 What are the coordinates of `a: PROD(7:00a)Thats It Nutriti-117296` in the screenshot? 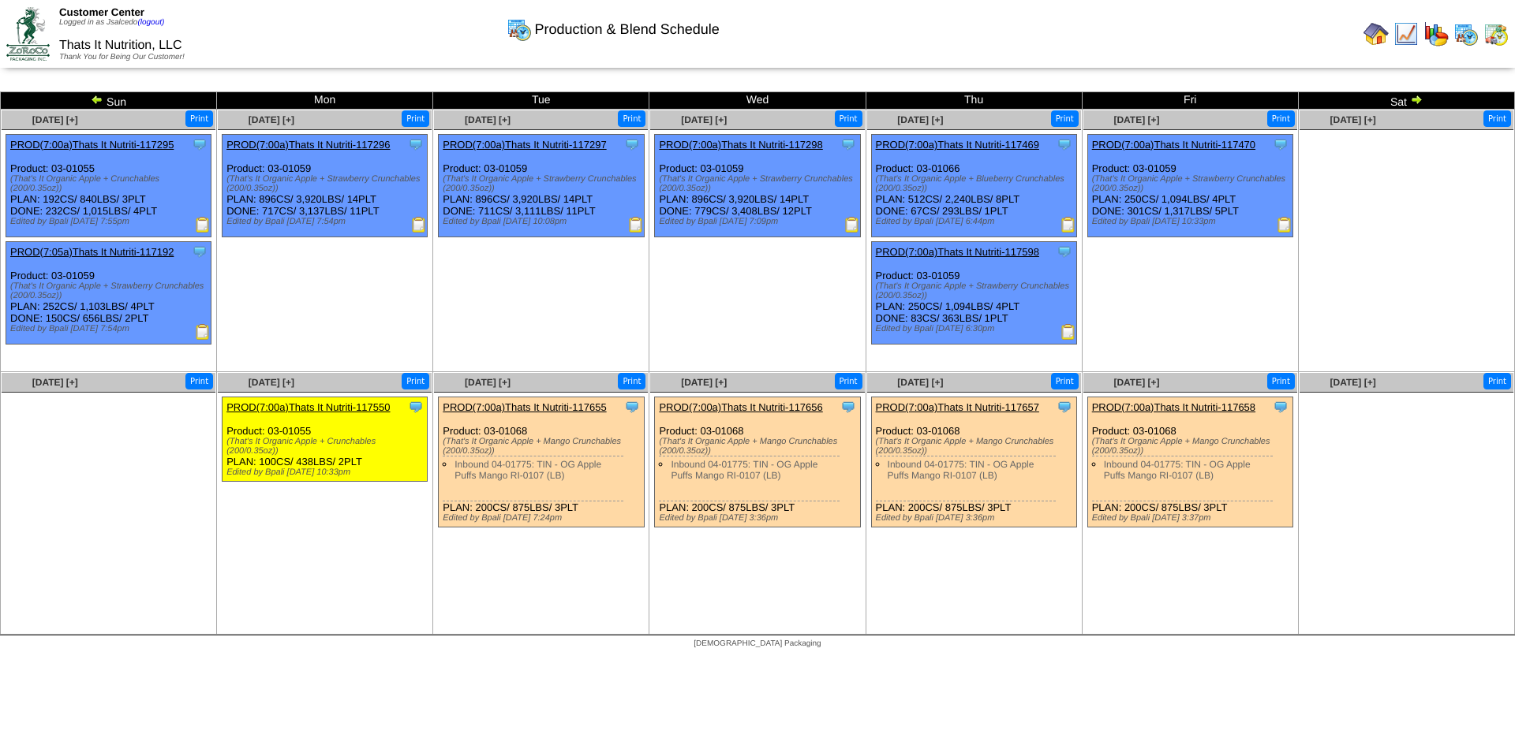 It's located at (308, 144).